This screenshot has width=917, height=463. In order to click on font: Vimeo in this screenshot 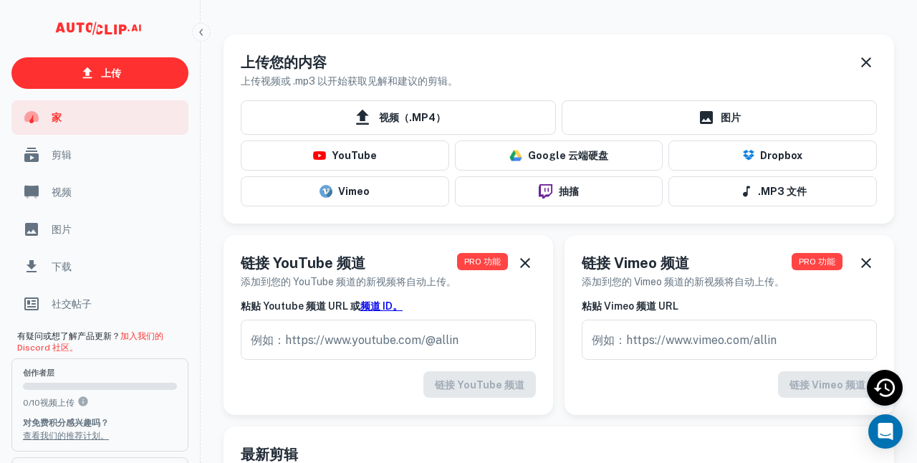, I will do `click(354, 192)`.